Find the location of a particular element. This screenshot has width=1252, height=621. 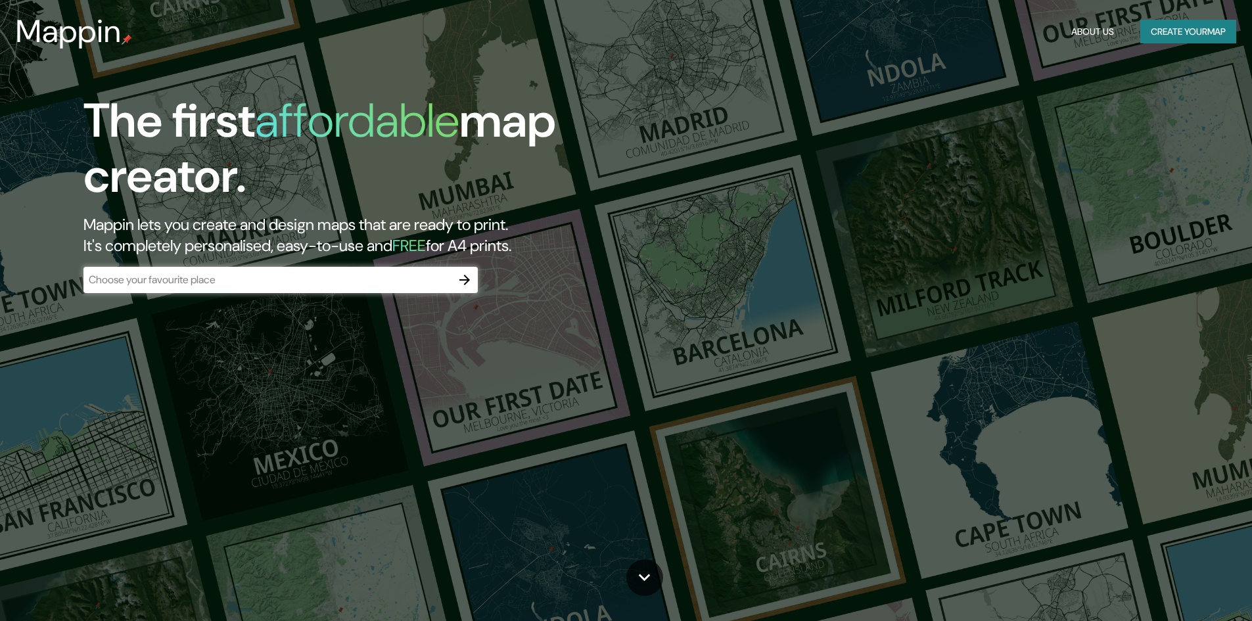

h1: The first map creator. is located at coordinates (396, 154).